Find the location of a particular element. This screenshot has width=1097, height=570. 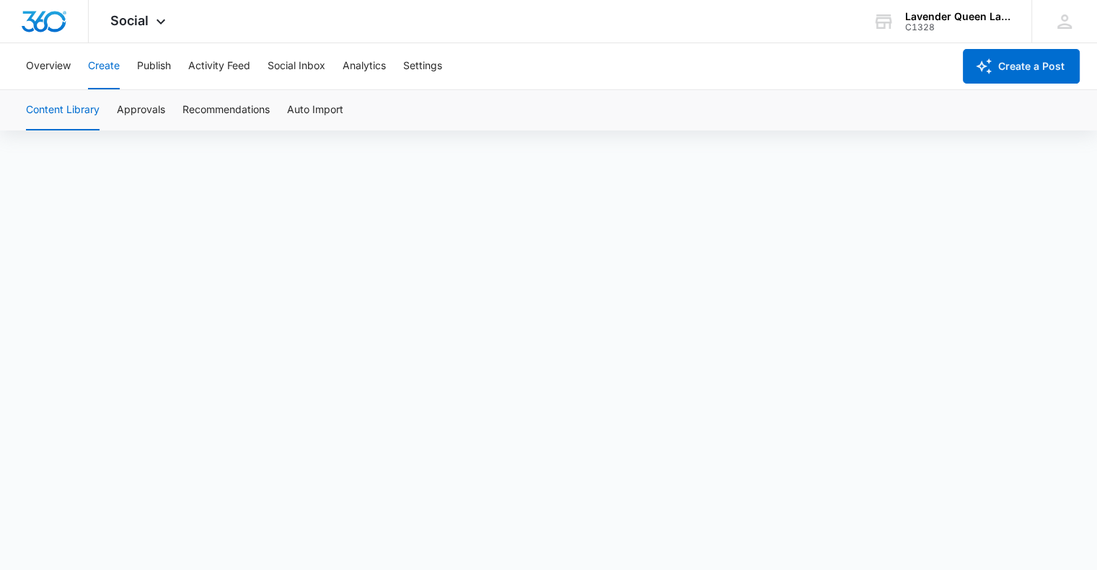

div: account name is located at coordinates (958, 17).